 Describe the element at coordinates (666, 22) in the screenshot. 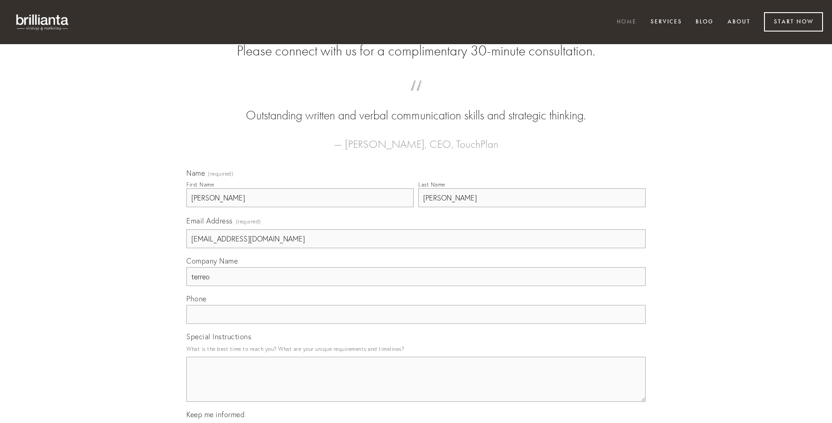

I see `a: Services` at that location.